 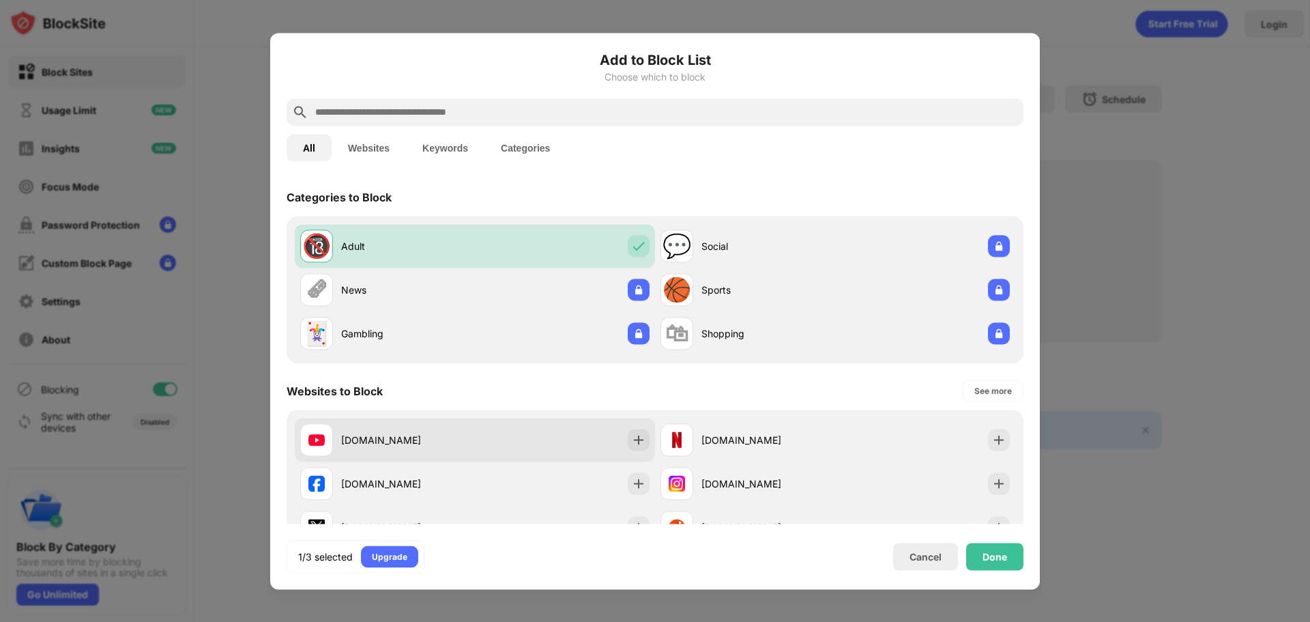 I want to click on div: See more, so click(x=993, y=390).